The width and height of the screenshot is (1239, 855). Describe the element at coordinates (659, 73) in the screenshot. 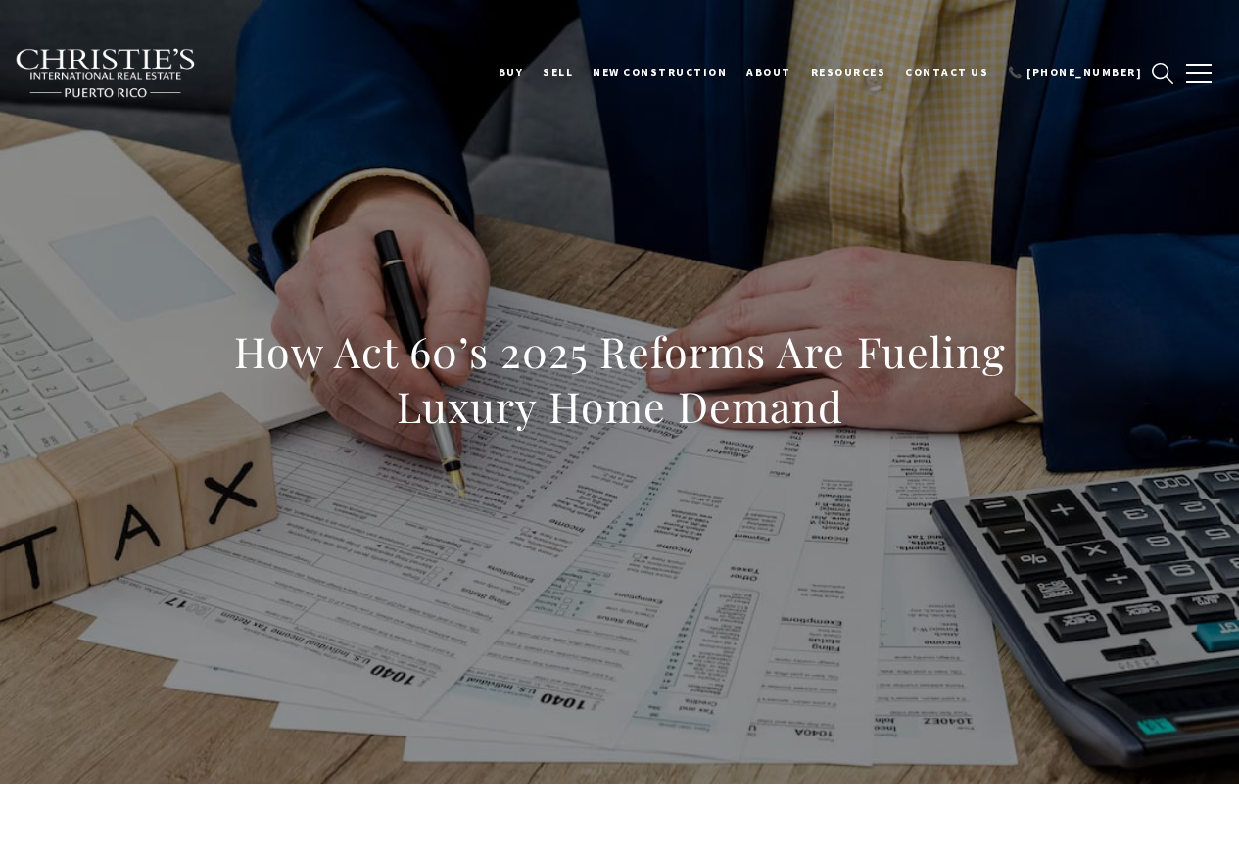

I see `span: New Construction` at that location.